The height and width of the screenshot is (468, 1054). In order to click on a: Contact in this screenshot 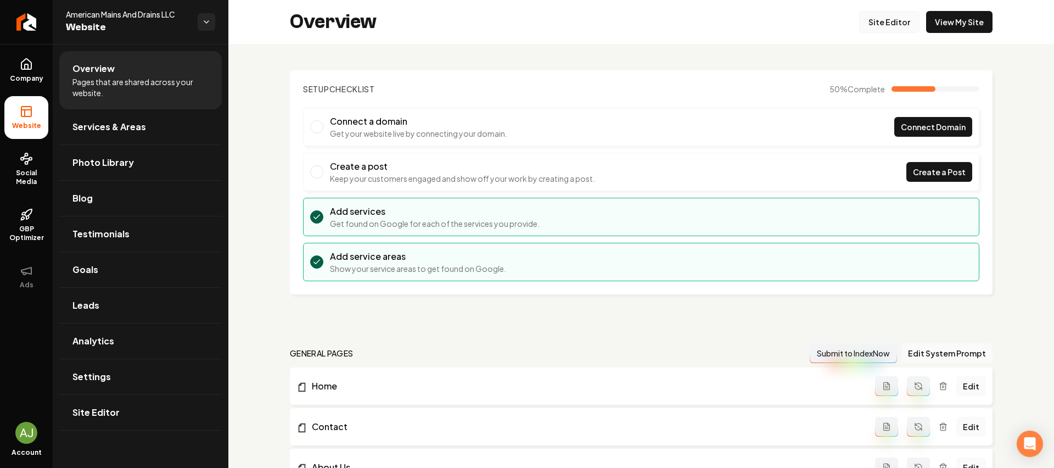, I will do `click(586, 426)`.